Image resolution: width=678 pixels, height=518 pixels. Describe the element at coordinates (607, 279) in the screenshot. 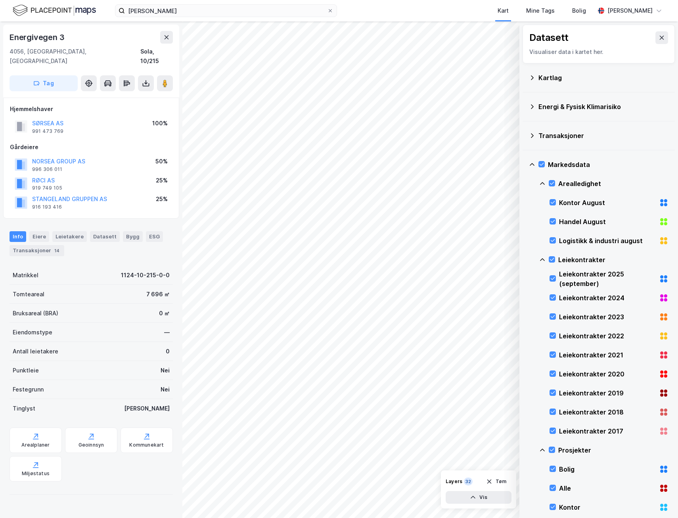

I see `div: Leiekontrakter 2025 (september)` at that location.